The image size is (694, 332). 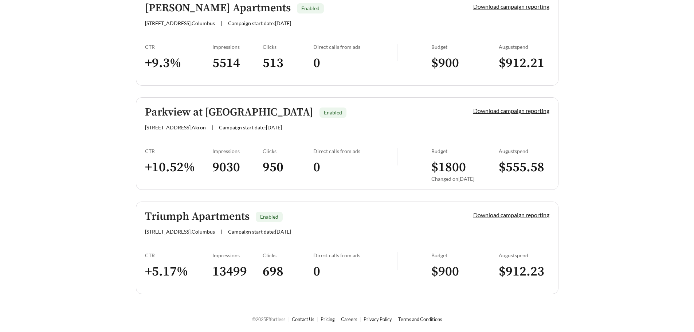 I want to click on a: Terms and Conditions, so click(x=420, y=319).